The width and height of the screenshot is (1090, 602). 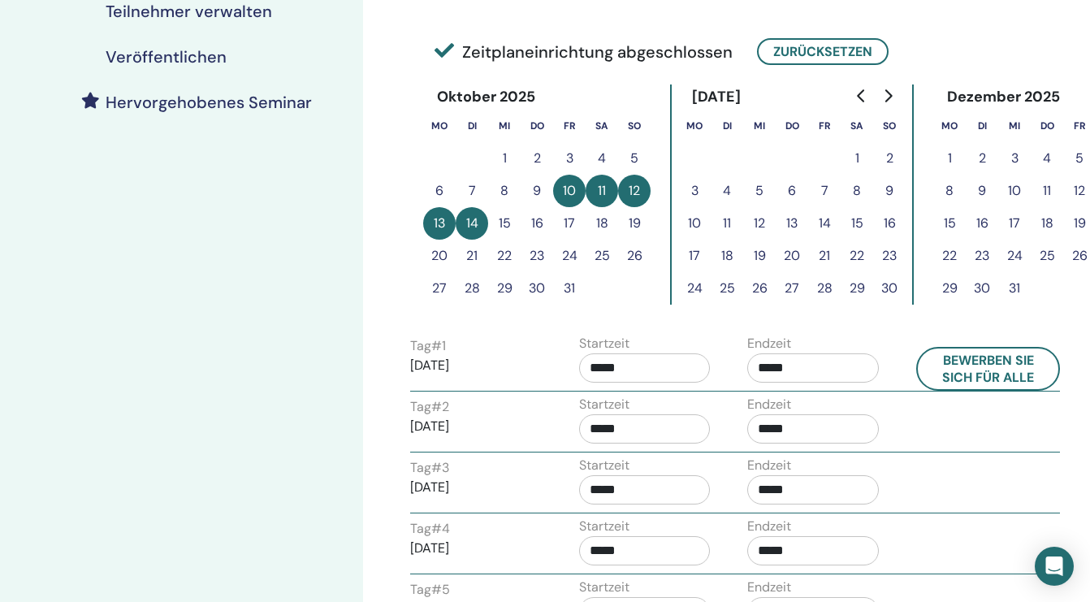 What do you see at coordinates (1003, 97) in the screenshot?
I see `div: Dezember 2025` at bounding box center [1003, 97].